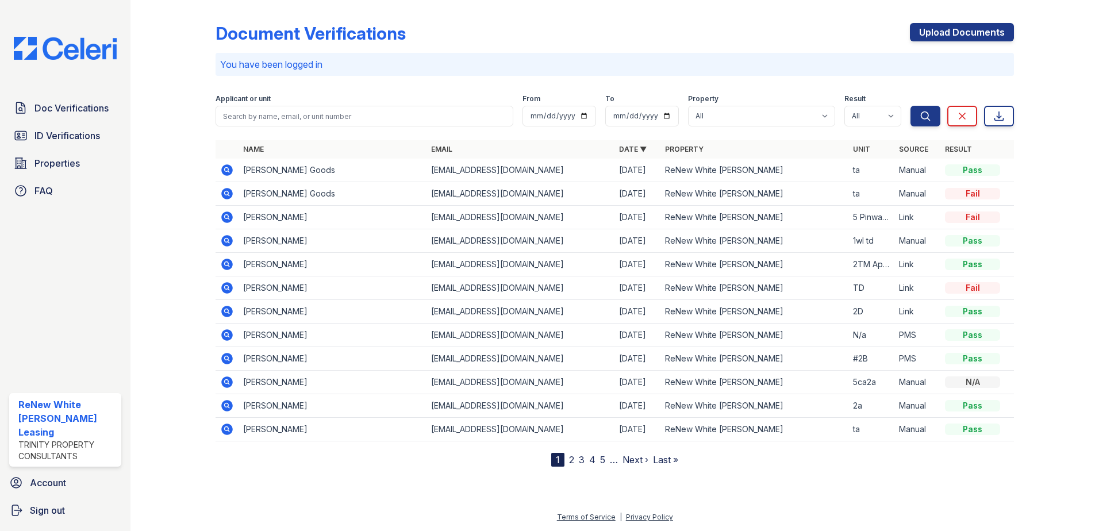 This screenshot has height=531, width=1099. What do you see at coordinates (71, 108) in the screenshot?
I see `span: Doc Verifications` at bounding box center [71, 108].